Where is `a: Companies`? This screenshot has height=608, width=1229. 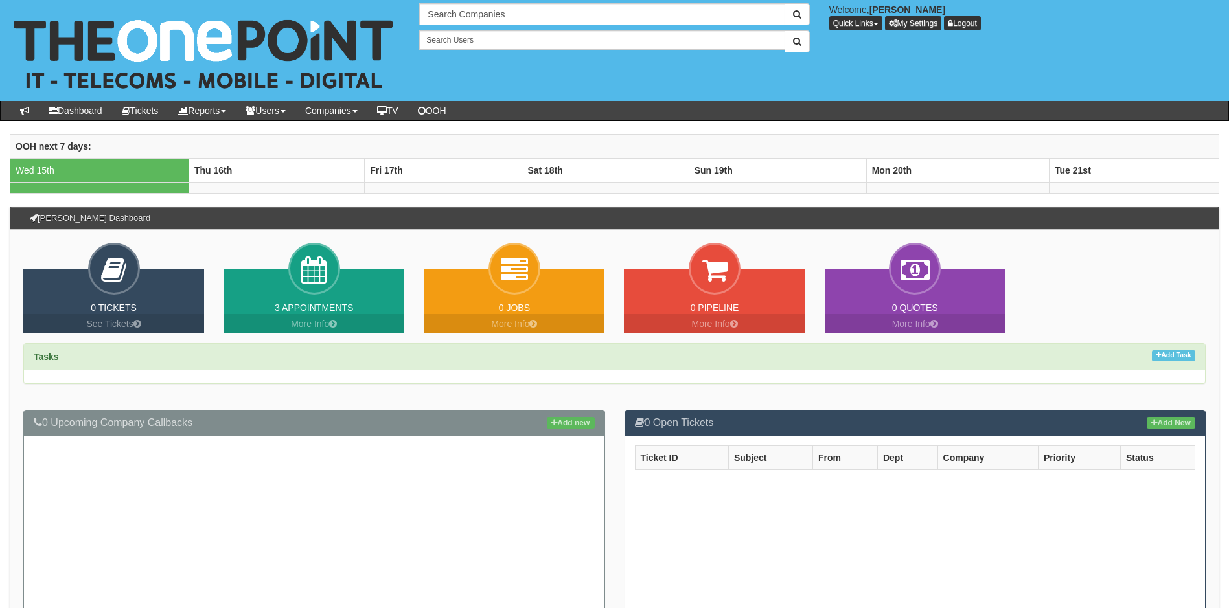
a: Companies is located at coordinates (331, 111).